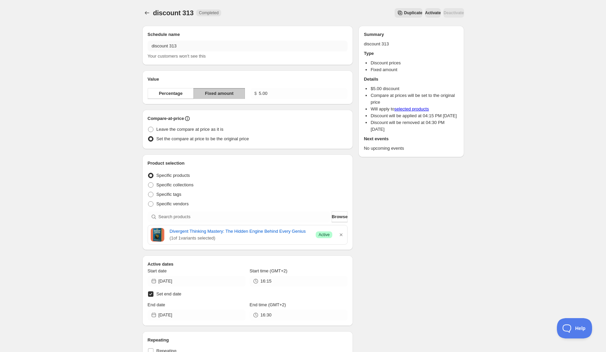  I want to click on h2: Active dates, so click(248, 264).